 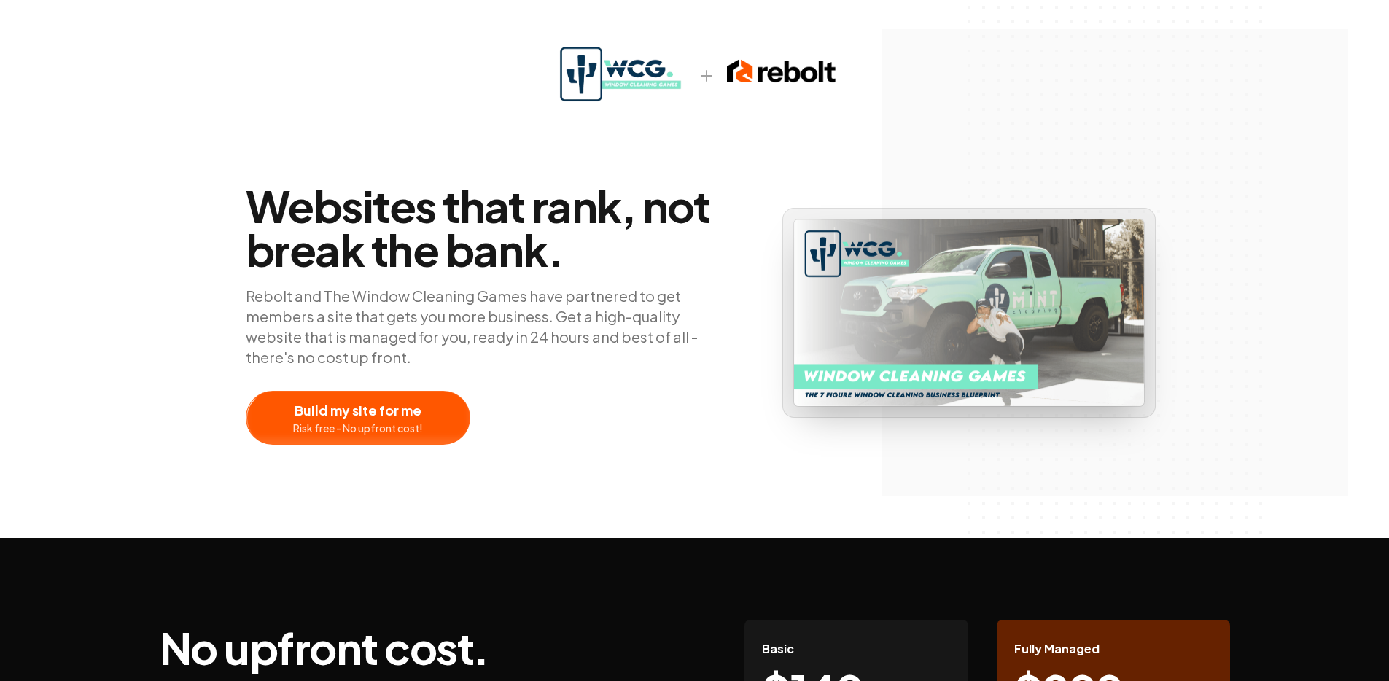 I want to click on img: WCGLogo.png, so click(x=619, y=76).